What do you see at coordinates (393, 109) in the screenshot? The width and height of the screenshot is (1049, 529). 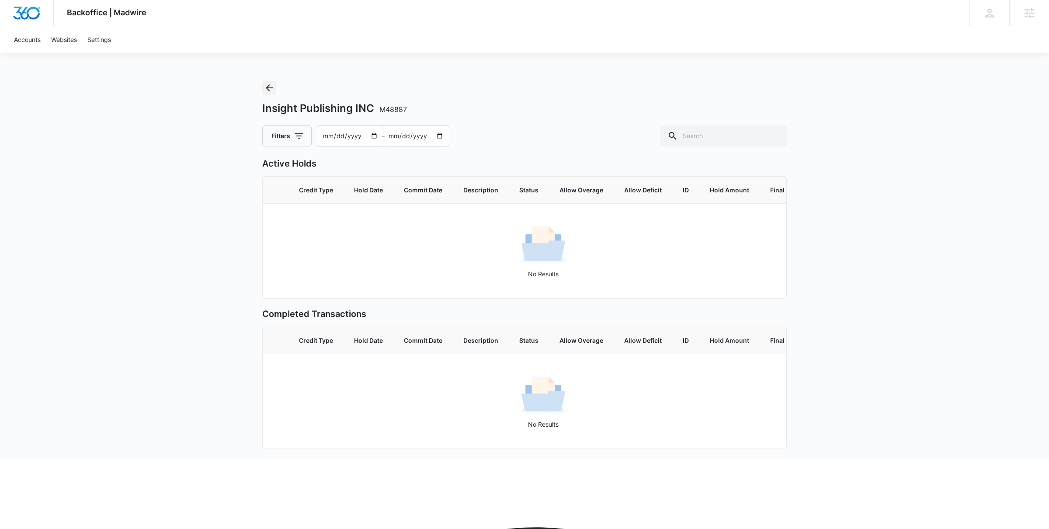 I see `span: M48887` at bounding box center [393, 109].